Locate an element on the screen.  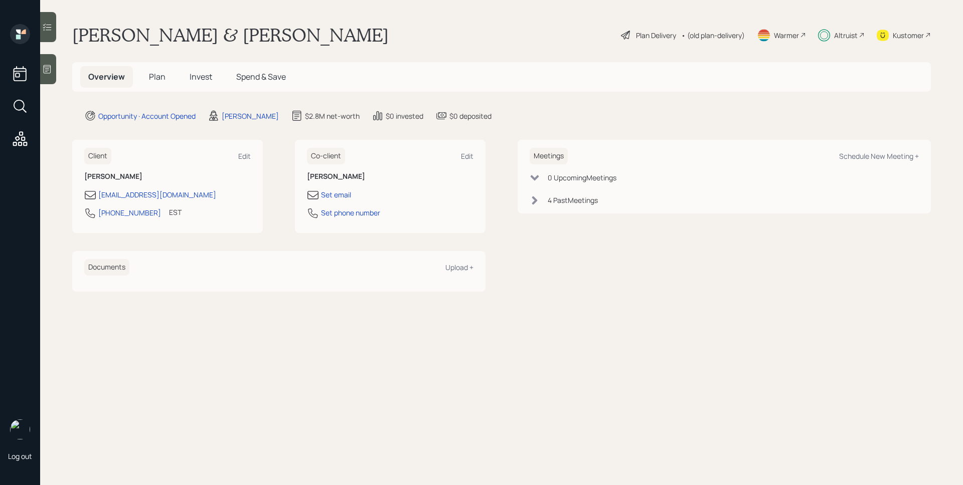
div: Upload + is located at coordinates (459, 267).